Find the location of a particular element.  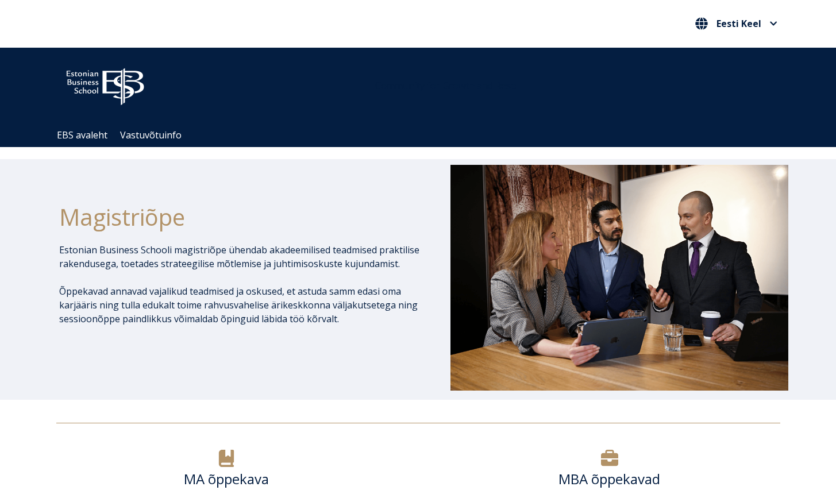

h6: MBA õppekavad is located at coordinates (609, 479).